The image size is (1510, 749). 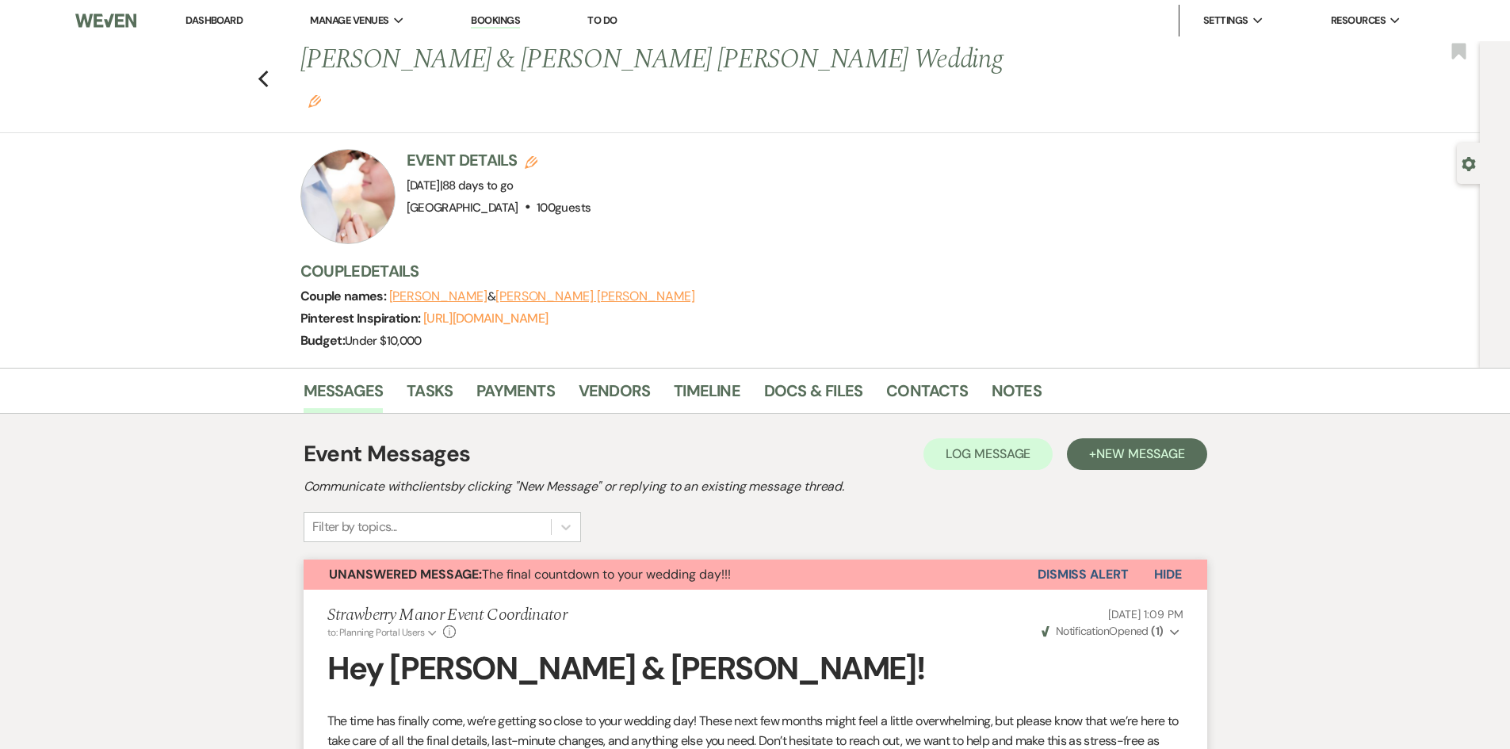 What do you see at coordinates (1168, 574) in the screenshot?
I see `span: Hide` at bounding box center [1168, 574].